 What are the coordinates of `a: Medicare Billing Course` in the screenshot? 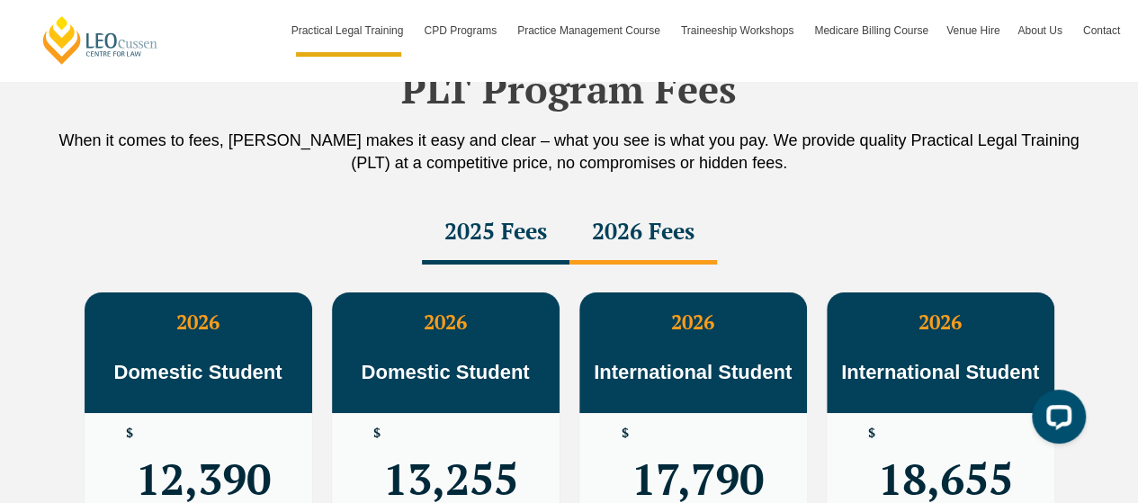 It's located at (871, 31).